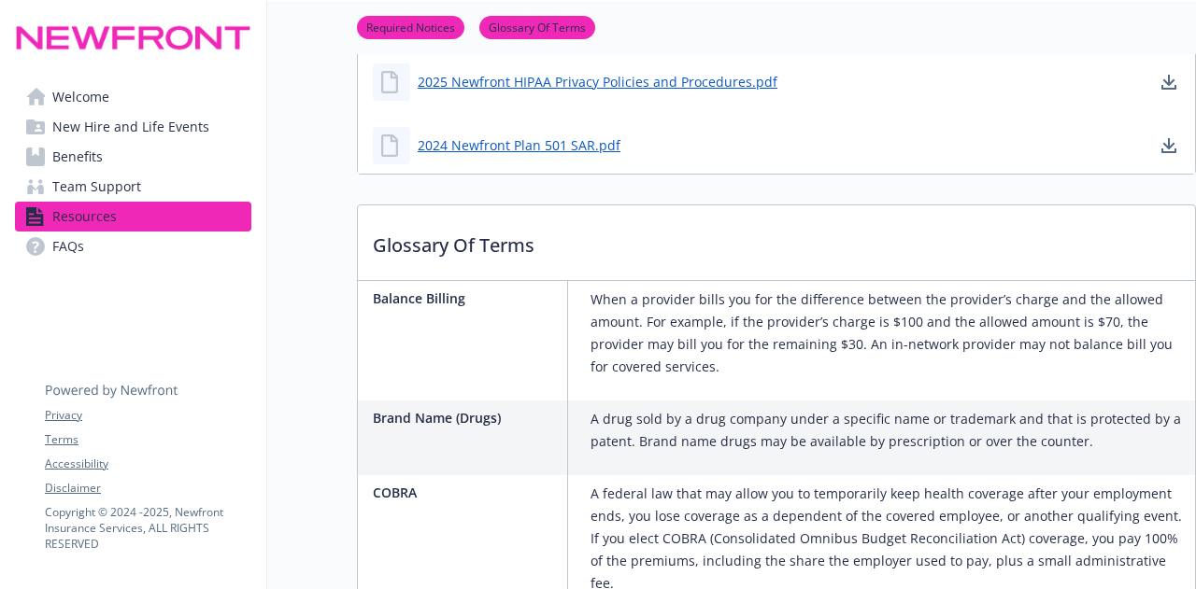 This screenshot has height=589, width=1196. What do you see at coordinates (148, 464) in the screenshot?
I see `a: Accessibility` at bounding box center [148, 464].